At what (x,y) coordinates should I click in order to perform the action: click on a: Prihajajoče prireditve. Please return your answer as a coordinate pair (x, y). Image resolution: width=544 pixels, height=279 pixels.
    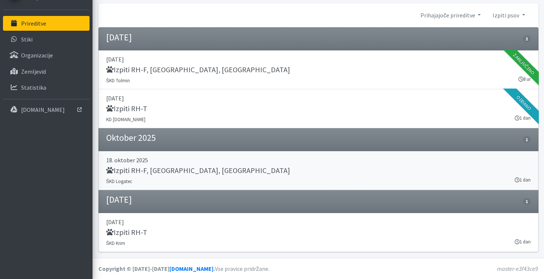
    Looking at the image, I should click on (451, 15).